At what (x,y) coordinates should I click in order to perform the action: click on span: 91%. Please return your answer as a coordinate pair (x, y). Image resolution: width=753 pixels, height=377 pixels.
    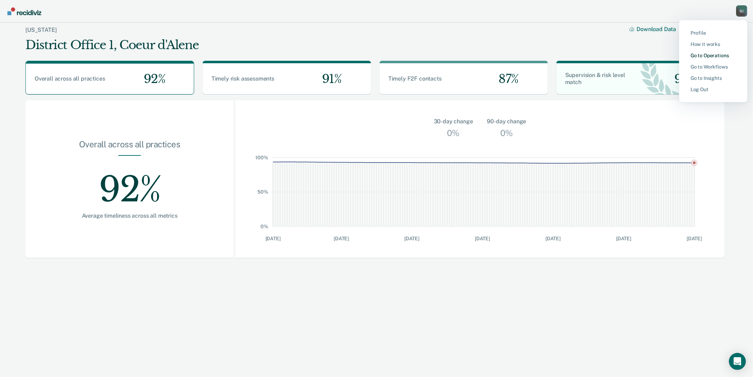
    Looking at the image, I should click on (329, 79).